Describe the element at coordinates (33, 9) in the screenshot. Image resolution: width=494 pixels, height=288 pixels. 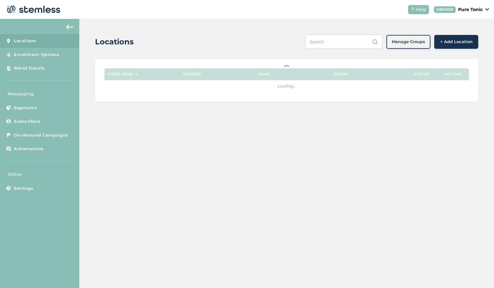
I see `img: logo-dark-0685b13c.svg` at that location.